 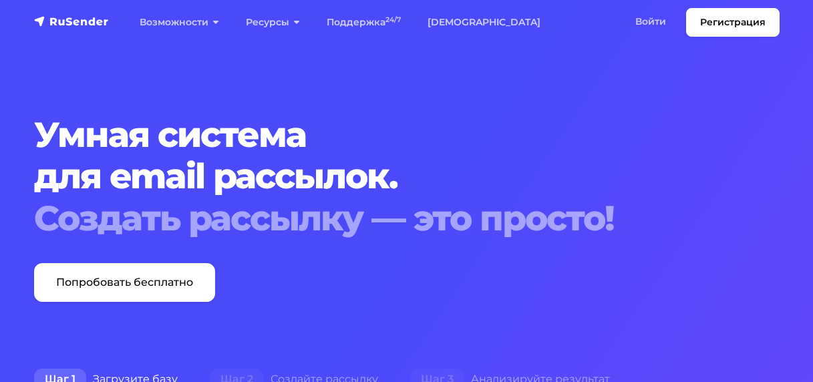 I want to click on a: Поддержка24/7, so click(x=363, y=22).